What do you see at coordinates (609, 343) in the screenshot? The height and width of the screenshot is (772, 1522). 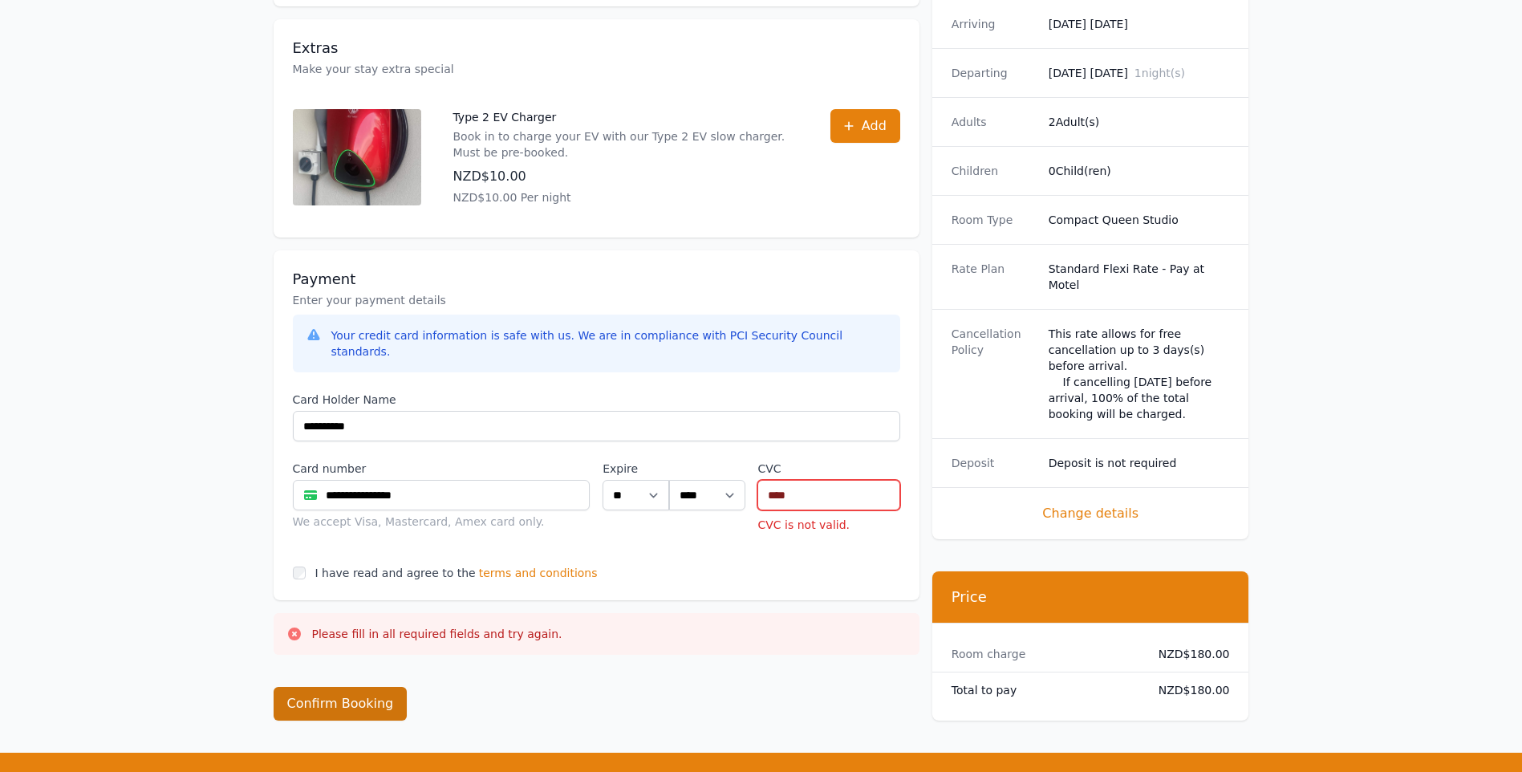 I see `div: Your credit card information is safe with us. We are in compliance with PCI Security Council stan...` at bounding box center [609, 343].